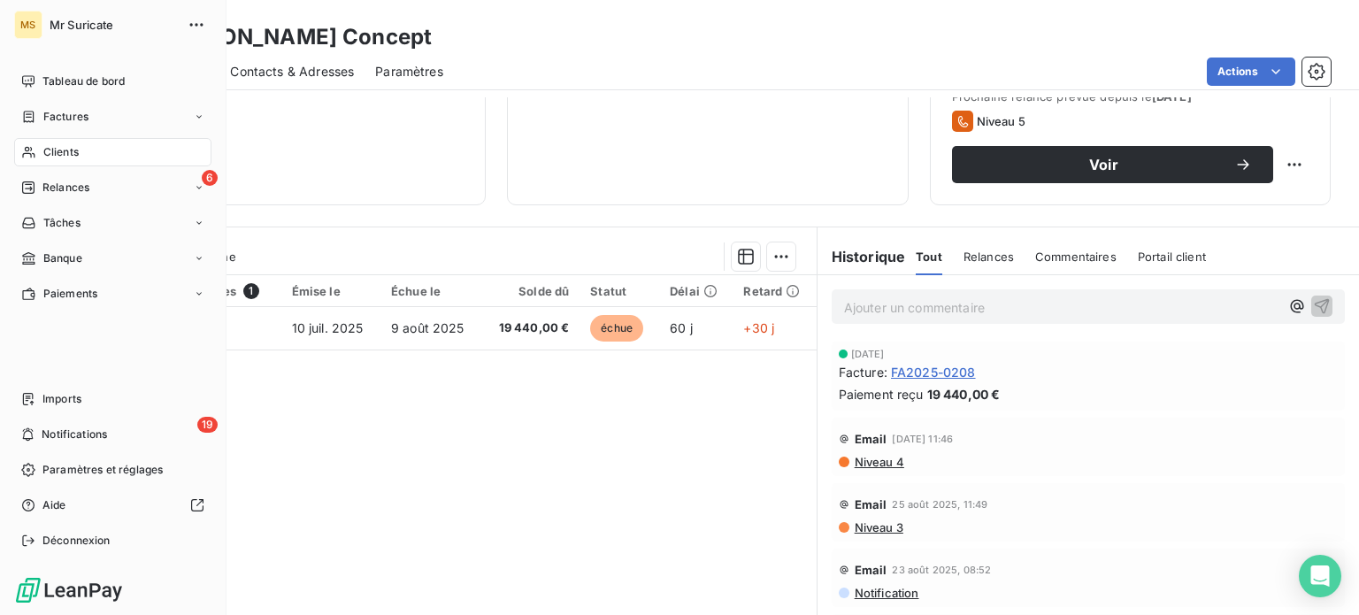 This screenshot has height=615, width=1359. I want to click on span: échue, so click(617, 328).